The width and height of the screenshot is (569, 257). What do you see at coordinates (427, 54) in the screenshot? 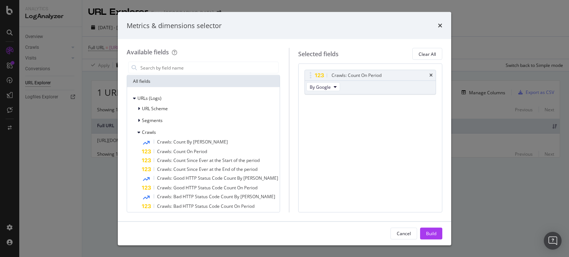
I see `div: Clear All` at bounding box center [427, 54].